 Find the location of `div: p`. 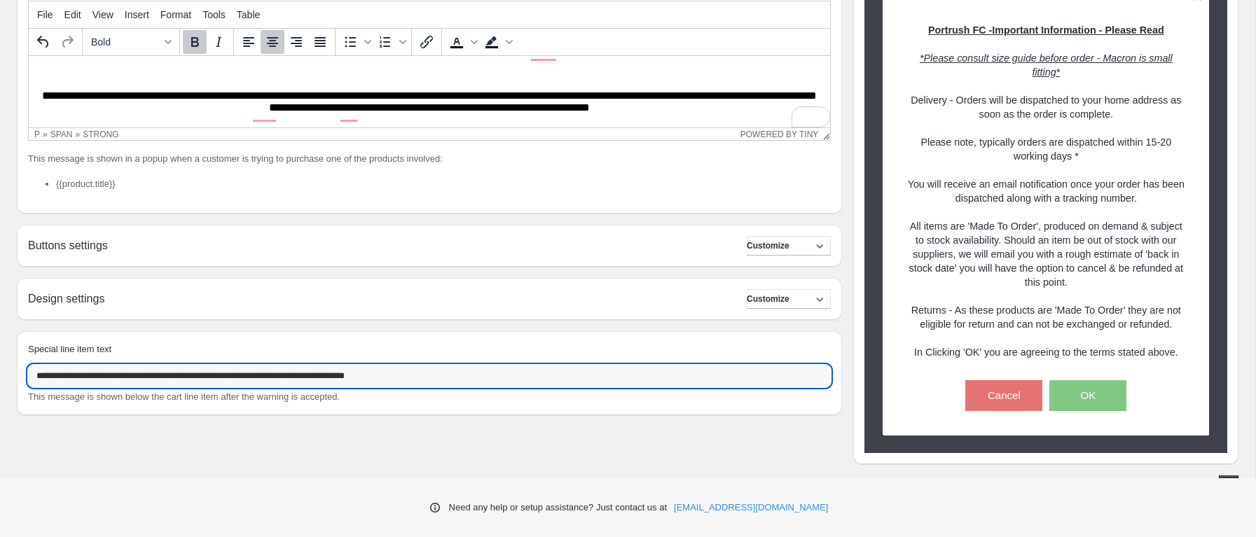

div: p is located at coordinates (37, 135).